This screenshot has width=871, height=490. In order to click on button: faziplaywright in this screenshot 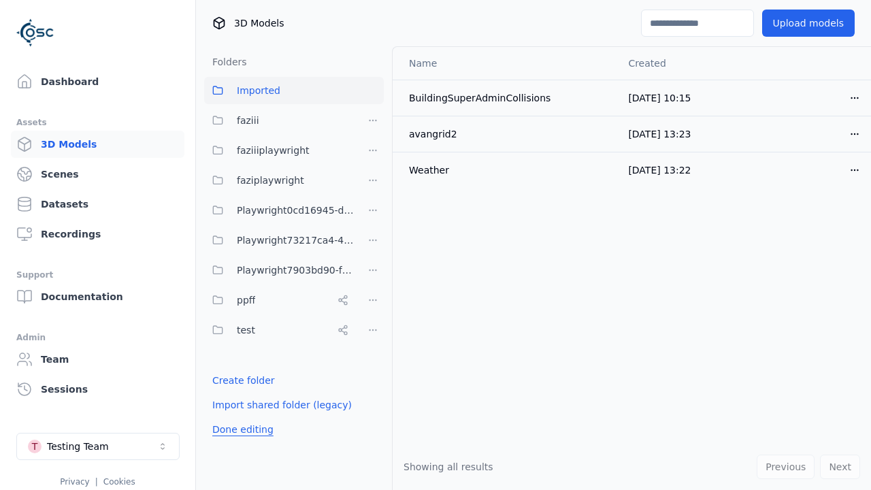, I will do `click(279, 180)`.